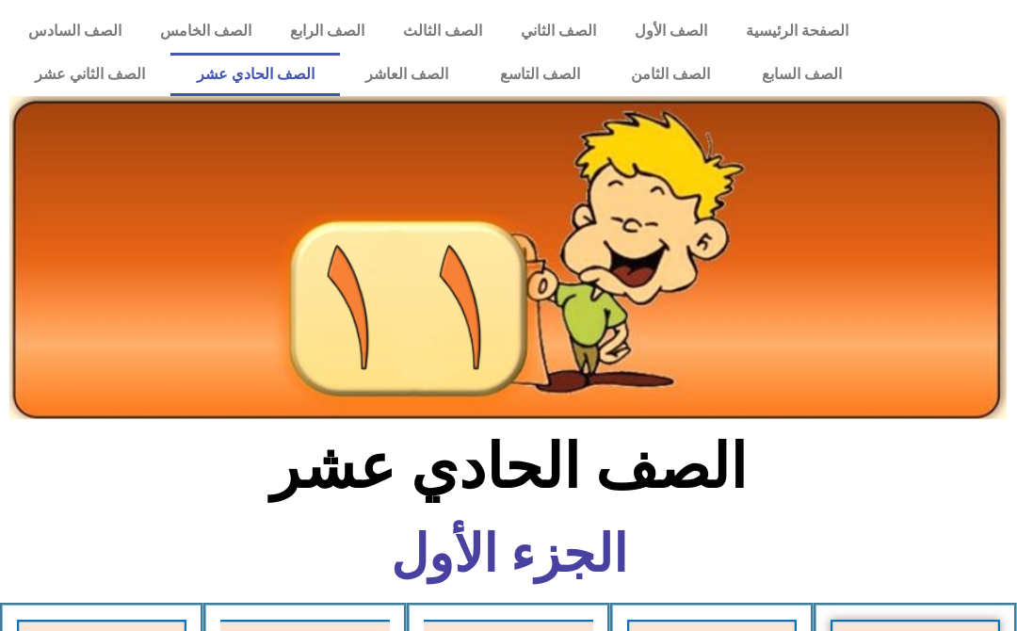 Image resolution: width=1017 pixels, height=631 pixels. I want to click on a: الصف الأول, so click(671, 31).